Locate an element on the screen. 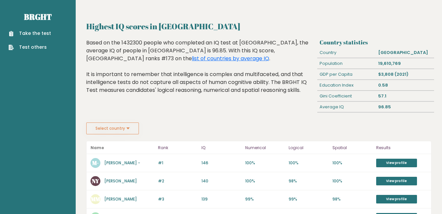 This screenshot has height=214, width=442. p: 140 is located at coordinates (221, 181).